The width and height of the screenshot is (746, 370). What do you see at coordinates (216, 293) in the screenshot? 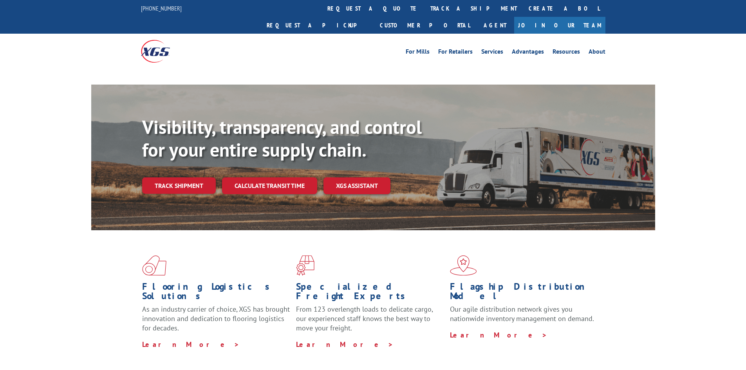
I see `h1: Flooring Logistics Solutions` at bounding box center [216, 293].